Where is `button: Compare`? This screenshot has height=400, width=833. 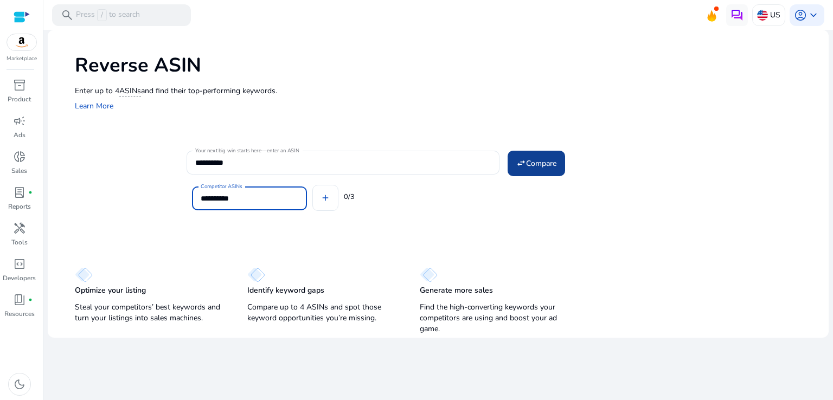
button: Compare is located at coordinates (536, 163).